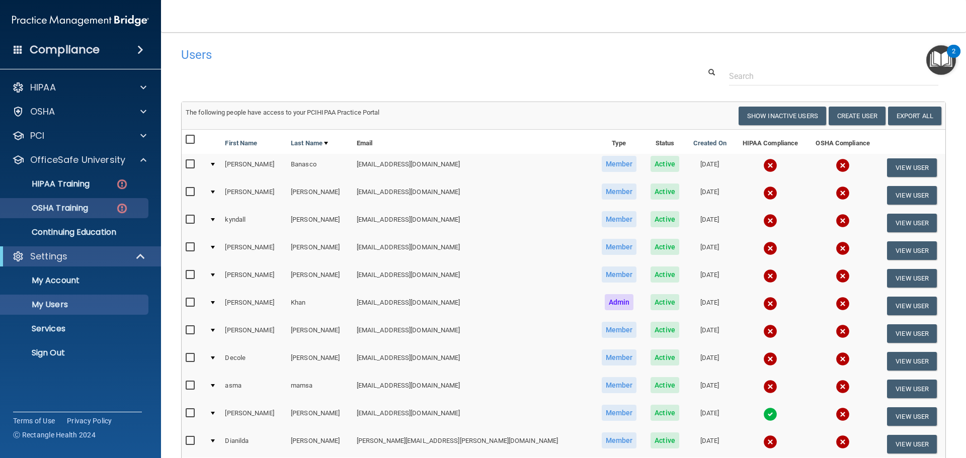 The width and height of the screenshot is (966, 458). What do you see at coordinates (954, 58) in the screenshot?
I see `div: 2` at bounding box center [954, 58].